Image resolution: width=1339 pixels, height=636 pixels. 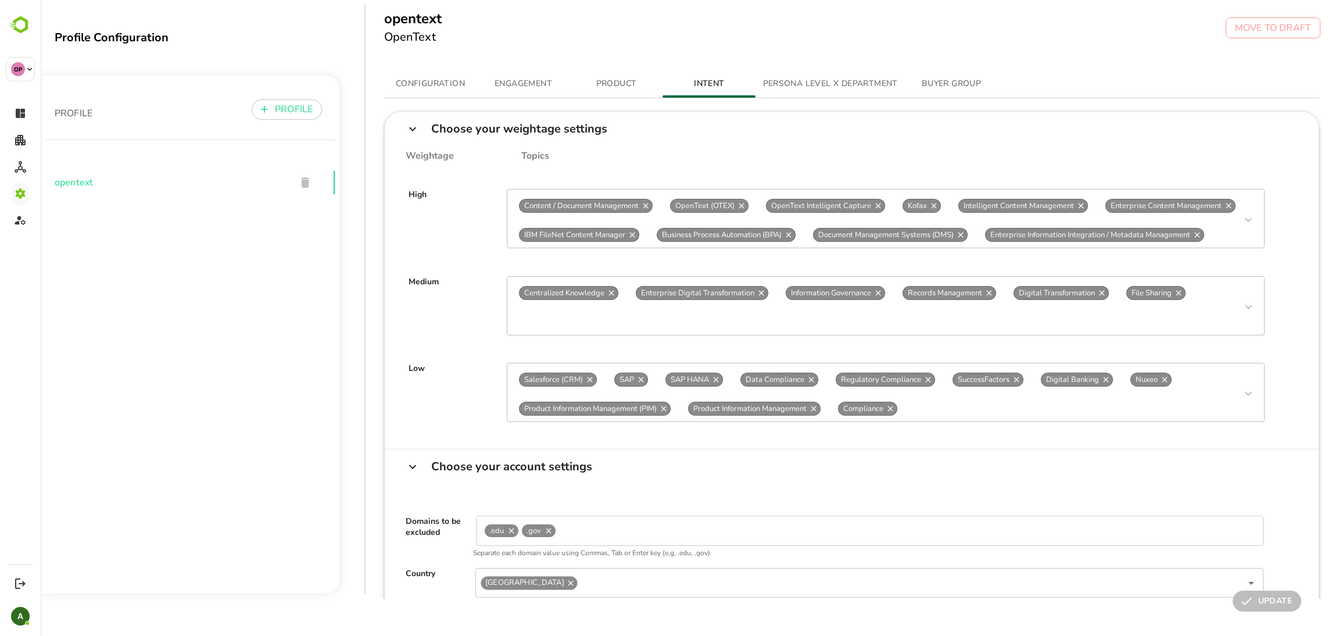 What do you see at coordinates (709, 408) in the screenshot?
I see `span: Product Information Management` at bounding box center [709, 408].